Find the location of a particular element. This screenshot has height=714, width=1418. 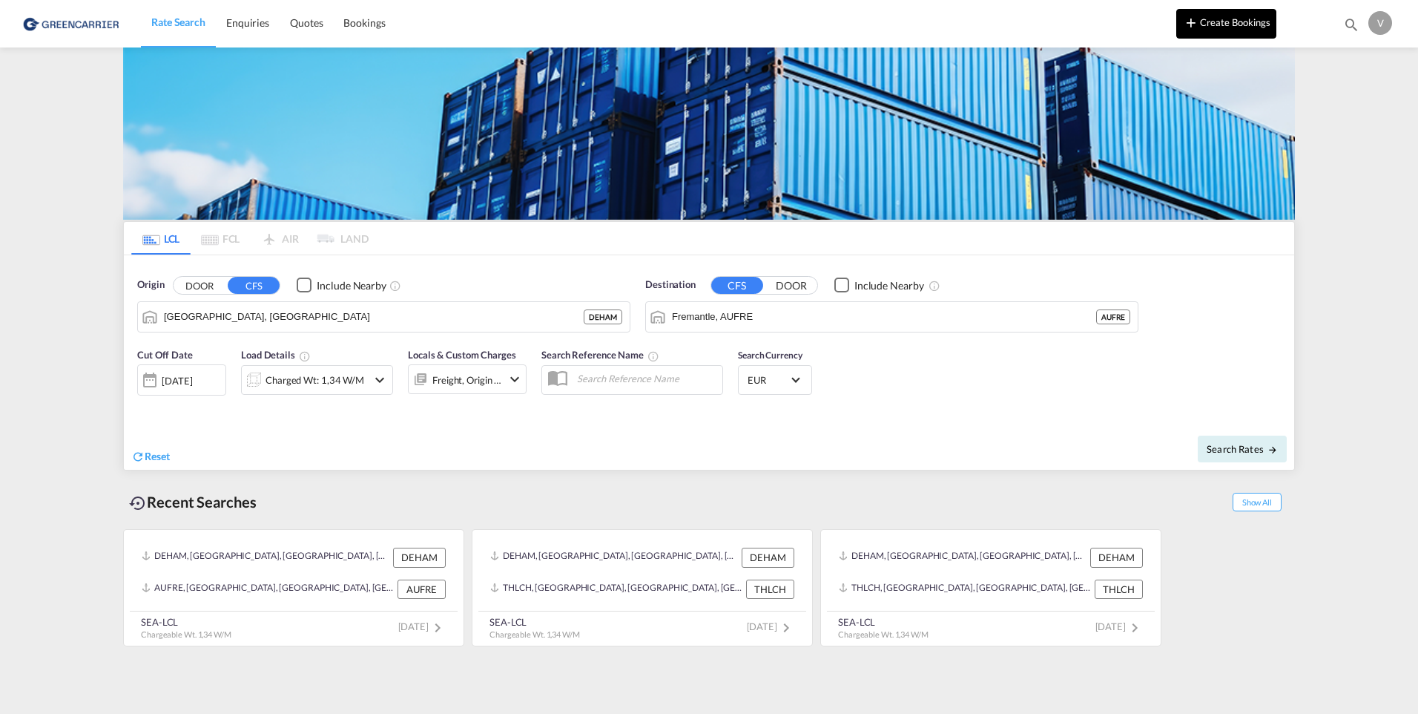

span: Search Reference Name is located at coordinates (600, 355).